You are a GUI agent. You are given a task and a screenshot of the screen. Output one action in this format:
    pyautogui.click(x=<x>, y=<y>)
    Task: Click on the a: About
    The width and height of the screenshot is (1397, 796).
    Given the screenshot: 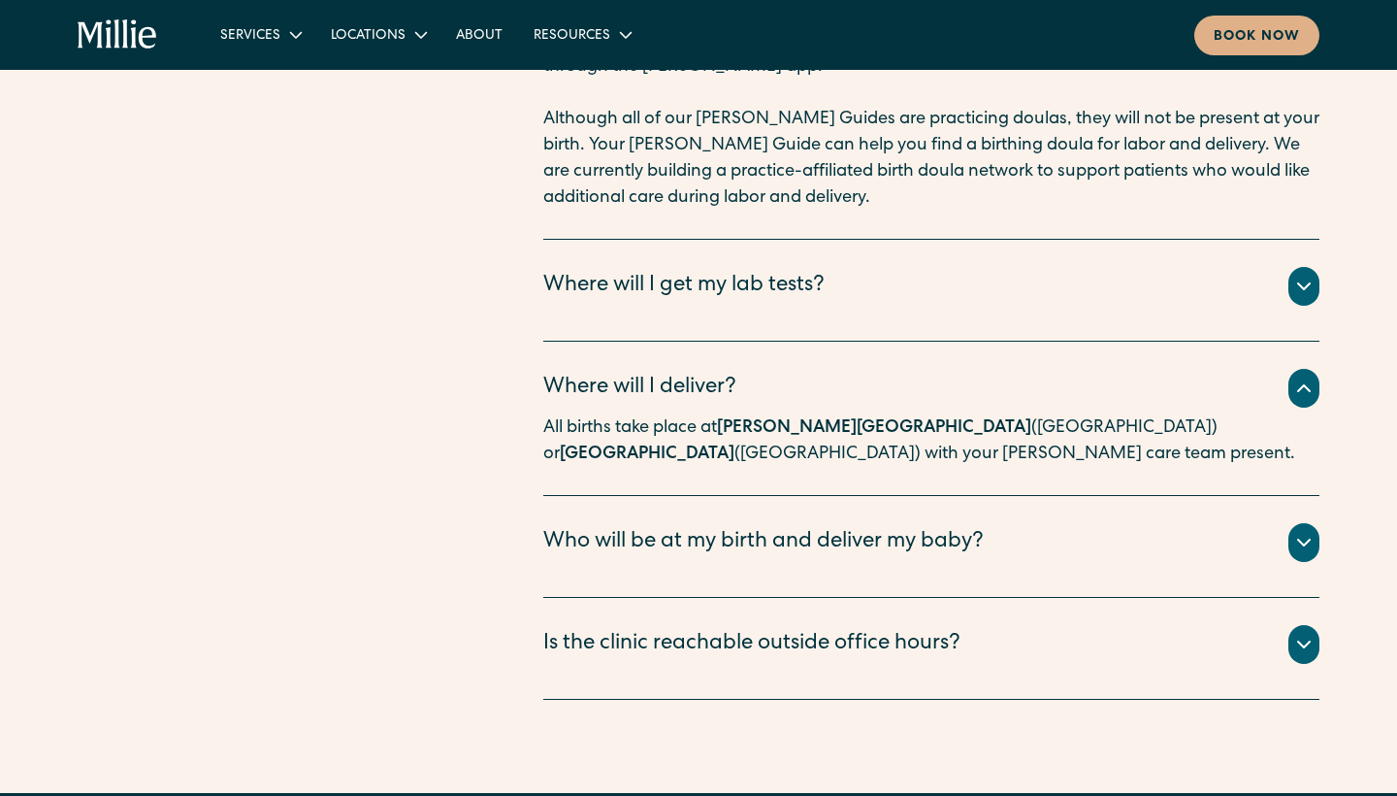 What is the action you would take?
    pyautogui.click(x=479, y=34)
    